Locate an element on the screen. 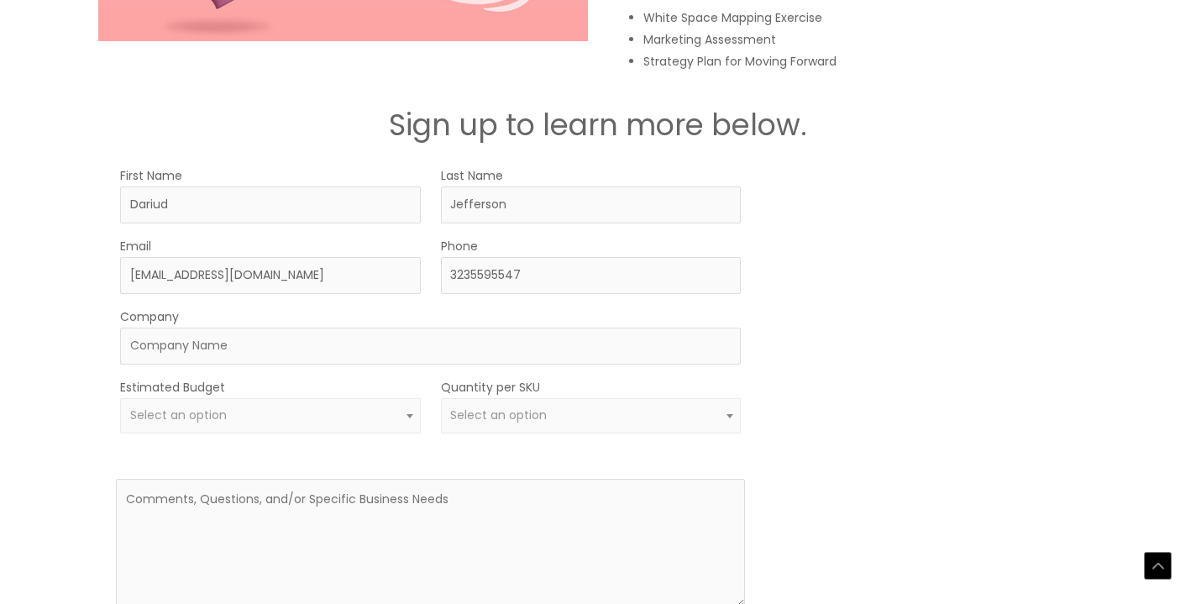  li: Strategy Plan for Moving Forward is located at coordinates (870, 61).